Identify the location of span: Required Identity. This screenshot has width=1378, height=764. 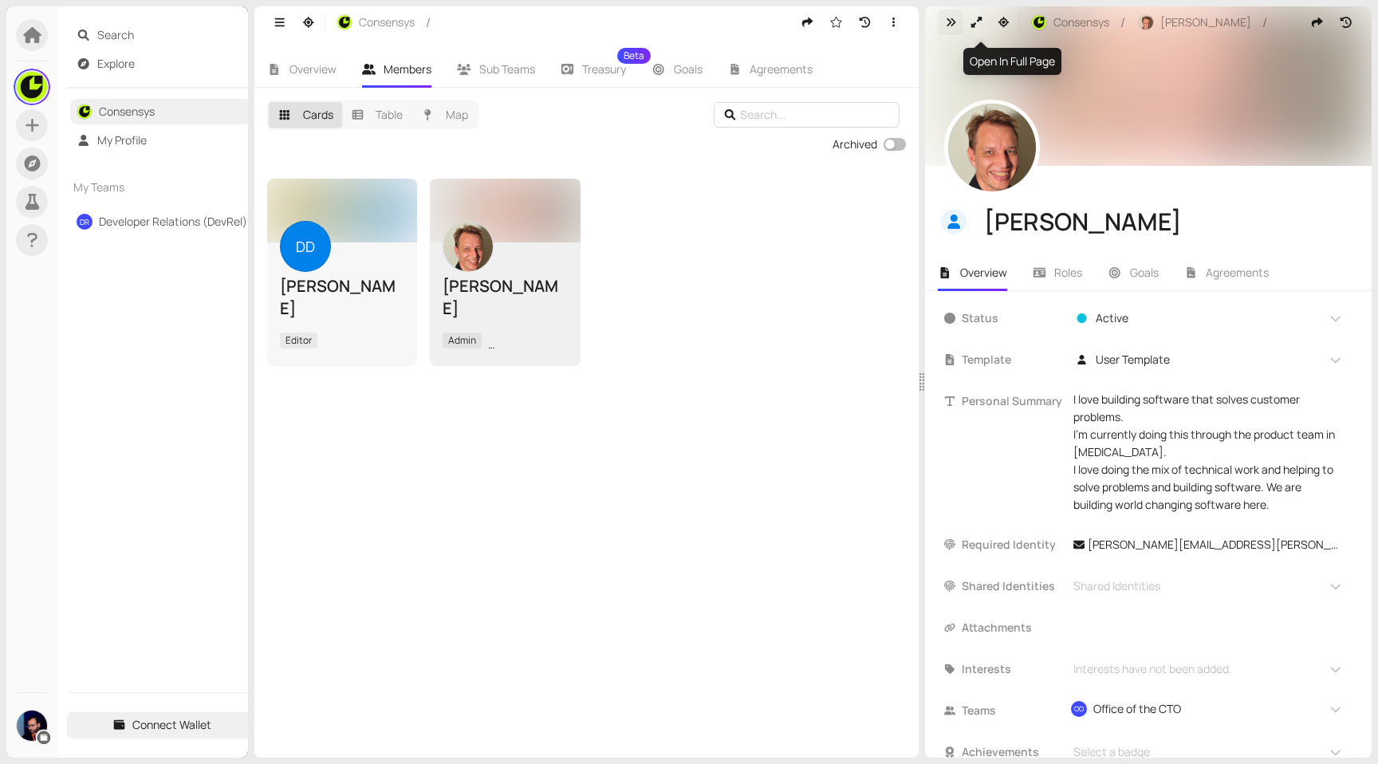
(1013, 545).